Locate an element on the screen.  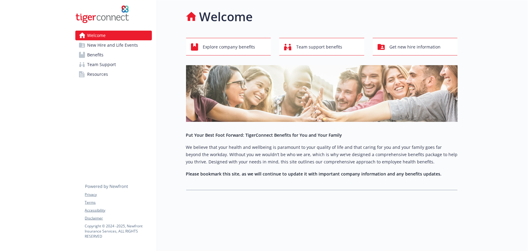
a: Welcome is located at coordinates (113, 35).